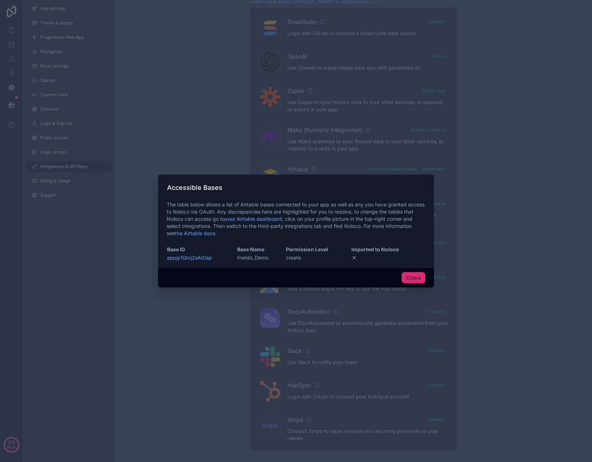 This screenshot has width=592, height=462. I want to click on th: Base ID, so click(201, 250).